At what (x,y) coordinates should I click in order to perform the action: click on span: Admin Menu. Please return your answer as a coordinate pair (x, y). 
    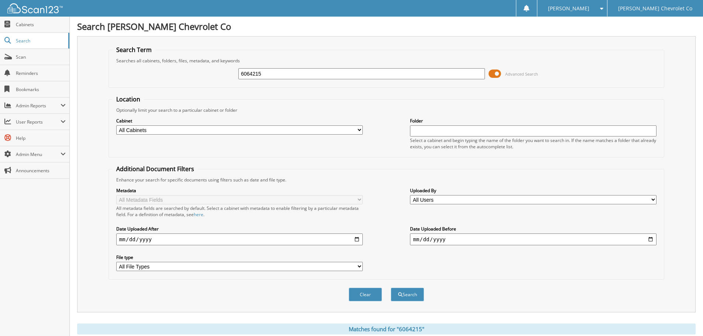
    Looking at the image, I should click on (38, 154).